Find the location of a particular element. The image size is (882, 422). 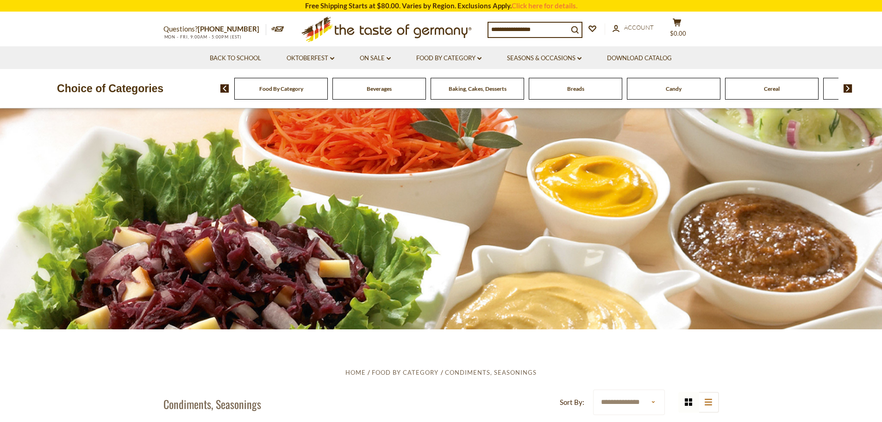

span: Account is located at coordinates (639, 27).